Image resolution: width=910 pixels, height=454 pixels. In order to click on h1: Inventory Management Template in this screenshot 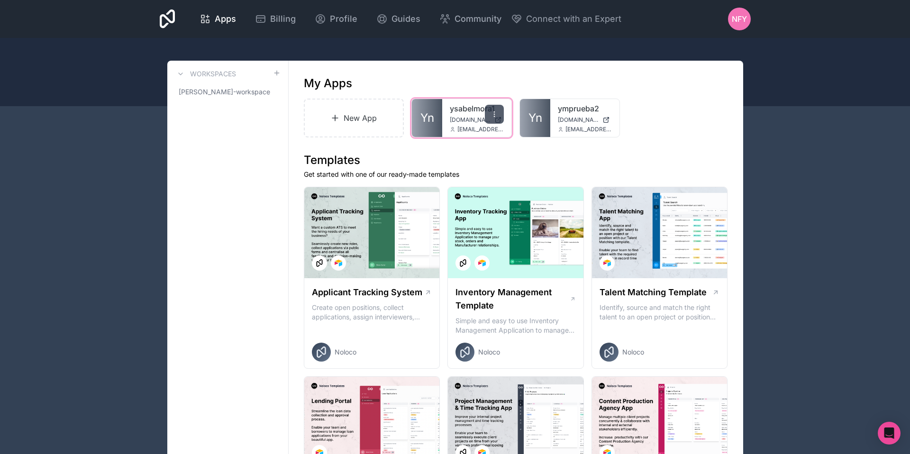, I will do `click(513, 299)`.